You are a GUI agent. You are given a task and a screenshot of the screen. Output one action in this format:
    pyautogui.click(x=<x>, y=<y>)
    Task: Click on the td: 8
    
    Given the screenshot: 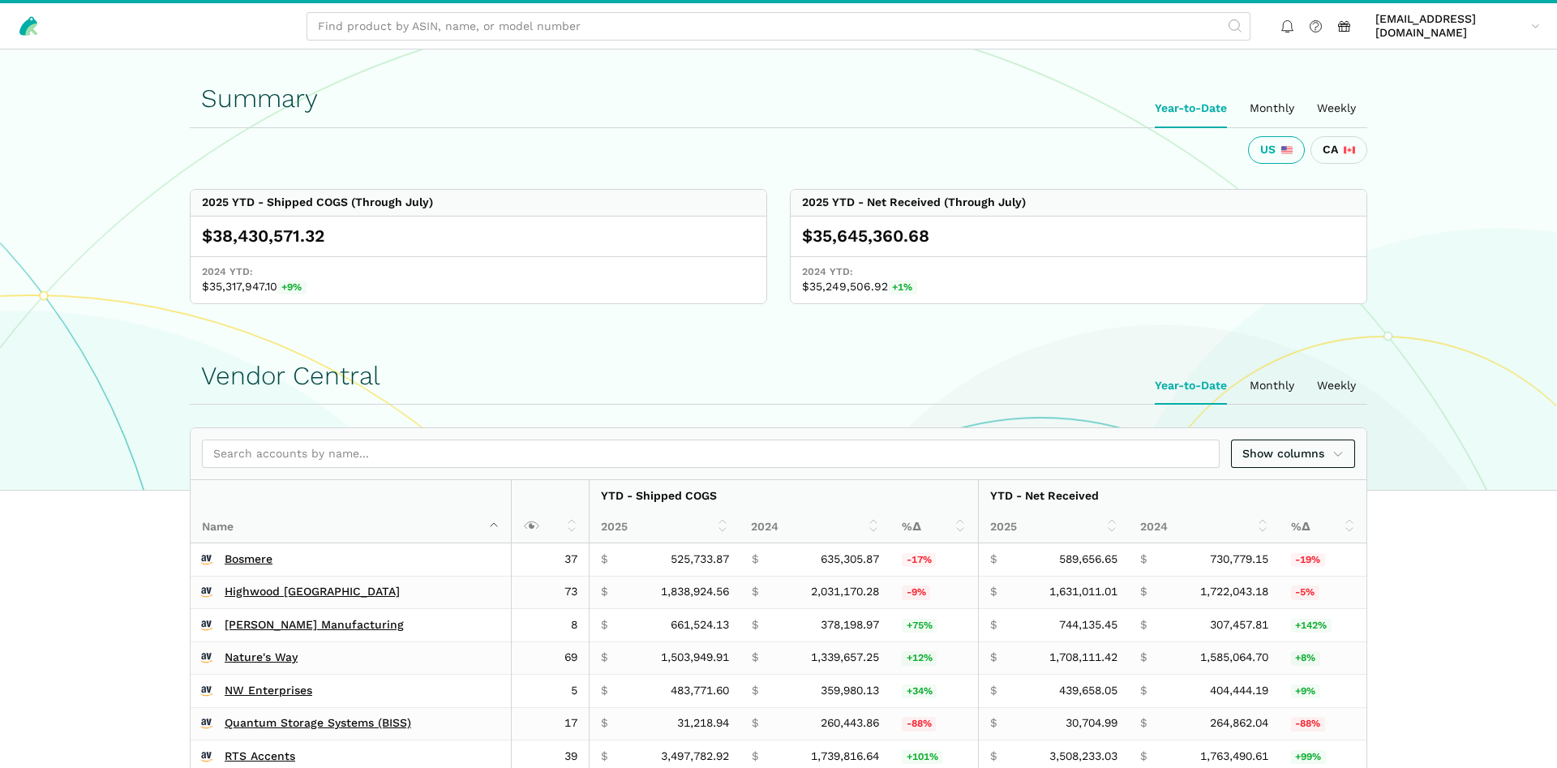 What is the action you would take?
    pyautogui.click(x=551, y=625)
    